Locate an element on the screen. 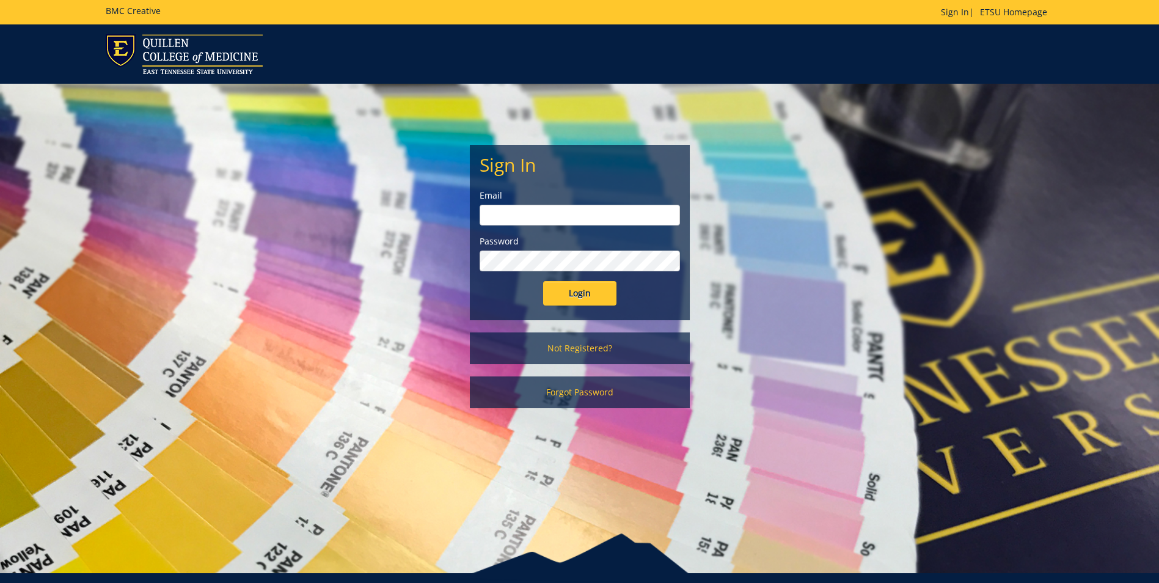 This screenshot has width=1159, height=583. label: Password is located at coordinates (580, 241).